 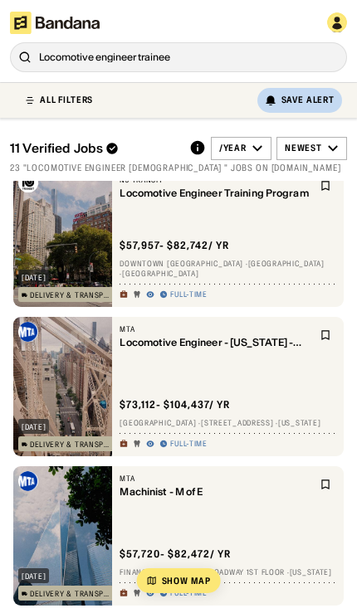 What do you see at coordinates (66, 100) in the screenshot?
I see `div: ALL FILTERS` at bounding box center [66, 100].